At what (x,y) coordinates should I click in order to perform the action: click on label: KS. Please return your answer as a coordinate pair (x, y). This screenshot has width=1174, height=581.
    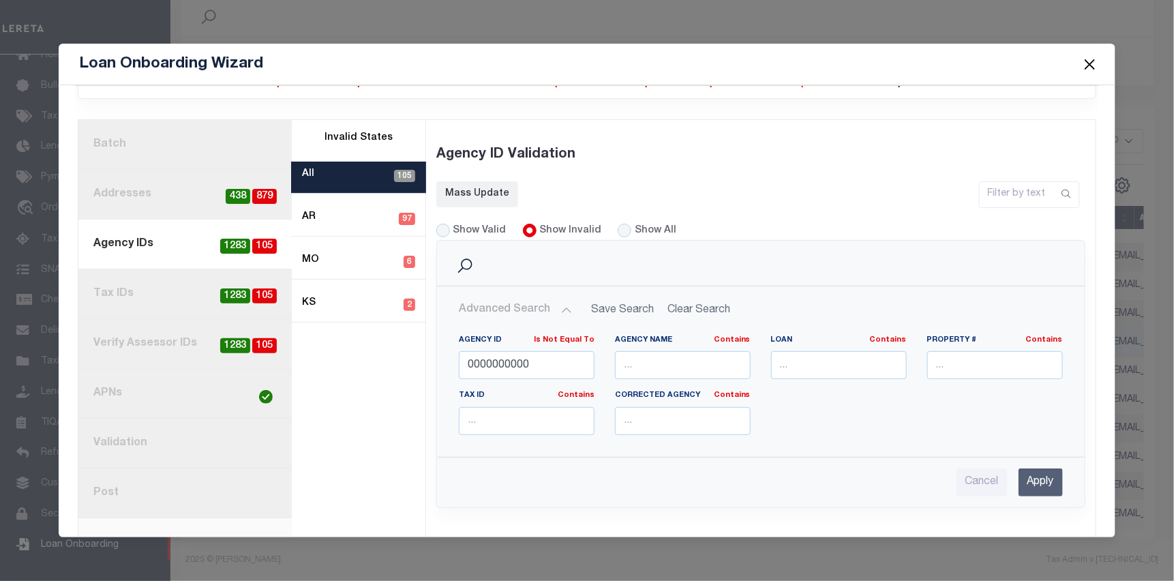
    Looking at the image, I should click on (309, 303).